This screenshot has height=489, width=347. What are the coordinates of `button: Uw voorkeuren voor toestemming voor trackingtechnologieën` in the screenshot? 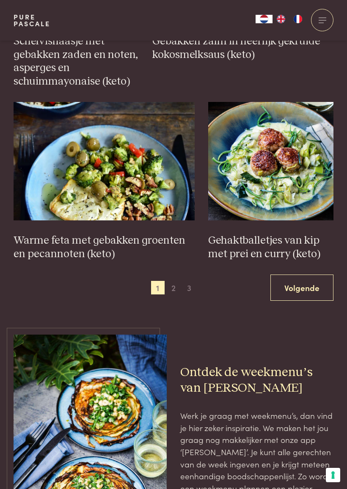 It's located at (333, 475).